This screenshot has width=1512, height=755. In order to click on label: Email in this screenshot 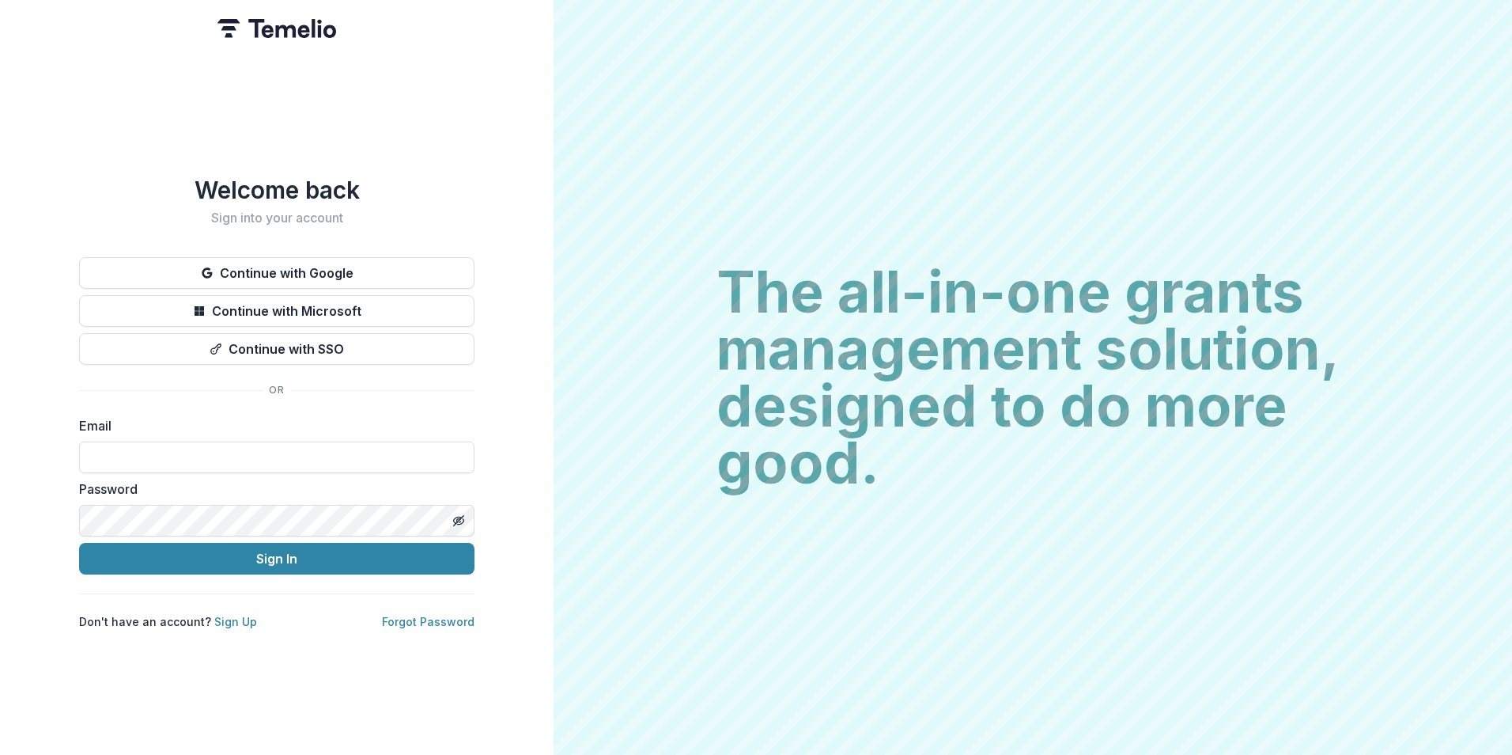, I will do `click(272, 426)`.